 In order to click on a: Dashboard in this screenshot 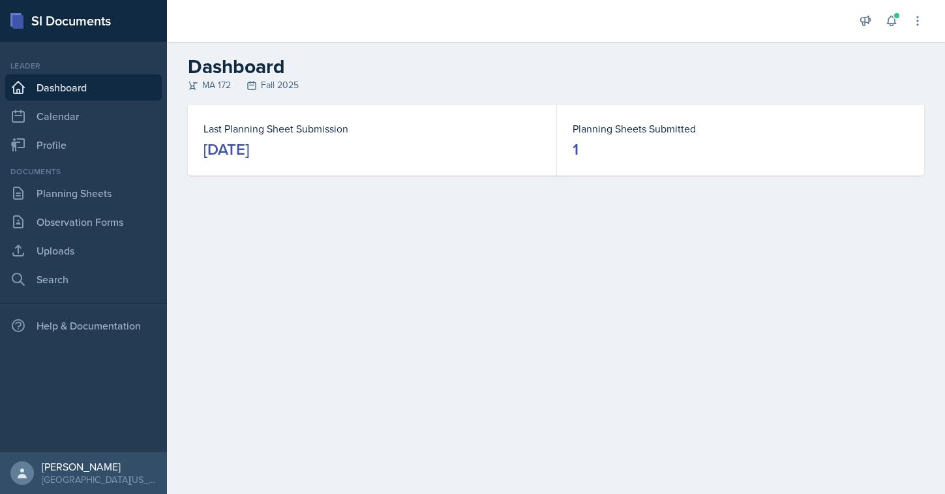, I will do `click(83, 87)`.